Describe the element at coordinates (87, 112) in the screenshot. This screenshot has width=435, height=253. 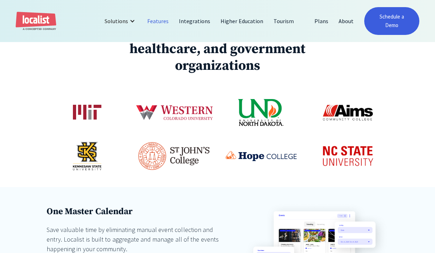
I see `img: Massachusetts Institute of Technology logo` at that location.